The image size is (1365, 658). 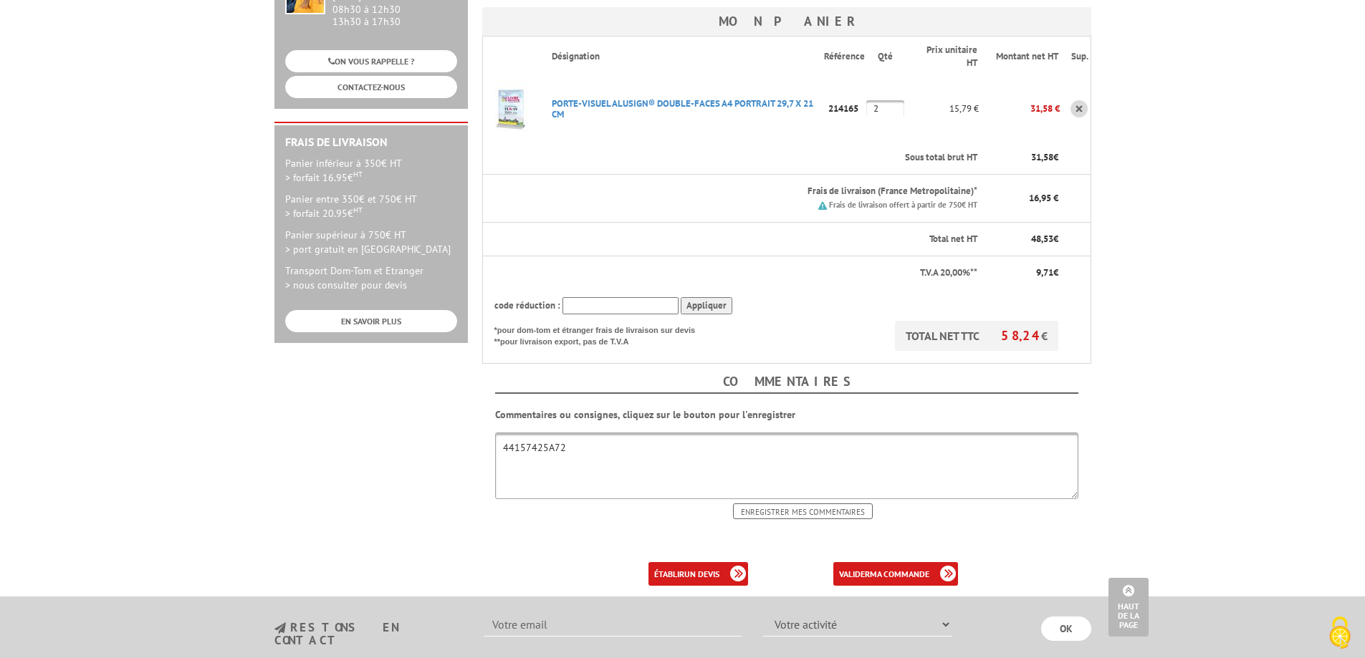 I want to click on p: Prix unitaire HT, so click(x=946, y=57).